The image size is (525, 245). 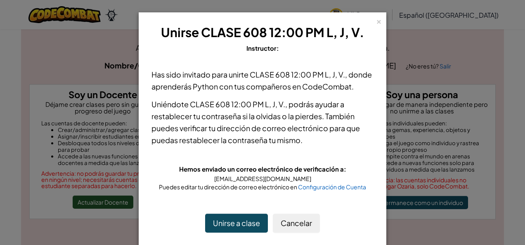 I want to click on span: Unirse, so click(x=180, y=32).